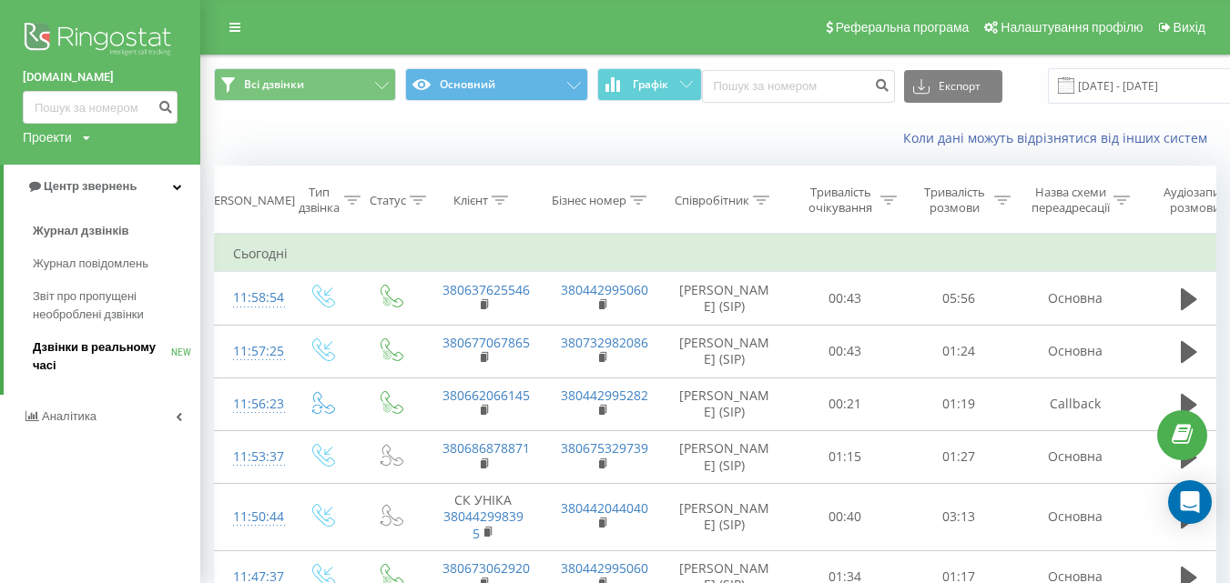 The image size is (1230, 583). What do you see at coordinates (305, 85) in the screenshot?
I see `button: Всі дзвінки` at bounding box center [305, 85].